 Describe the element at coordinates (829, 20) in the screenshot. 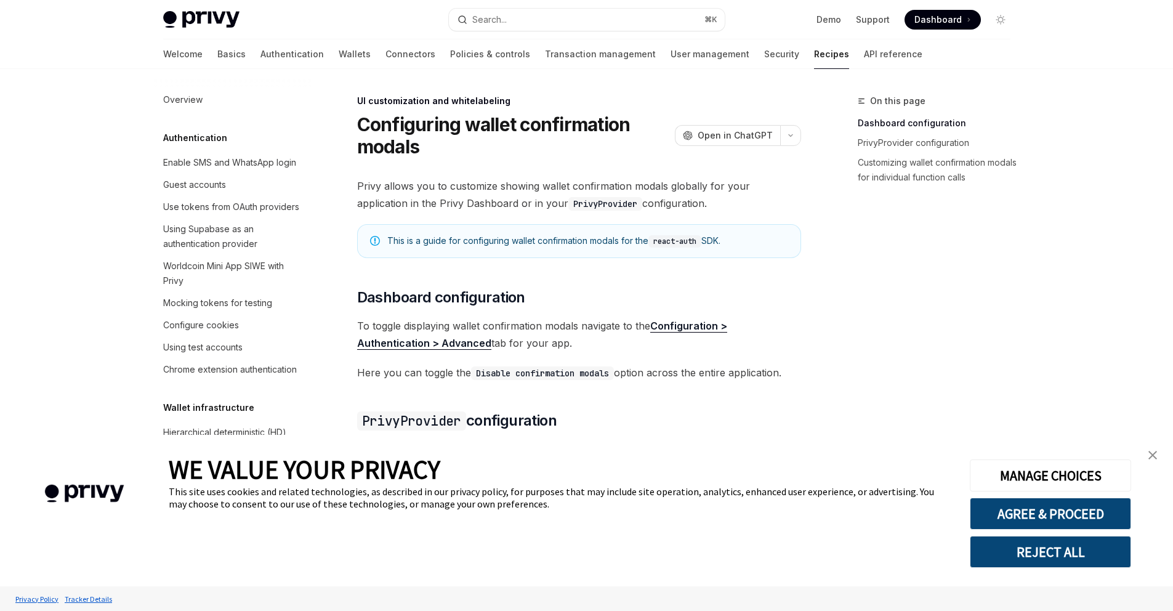

I see `a: Demo` at that location.